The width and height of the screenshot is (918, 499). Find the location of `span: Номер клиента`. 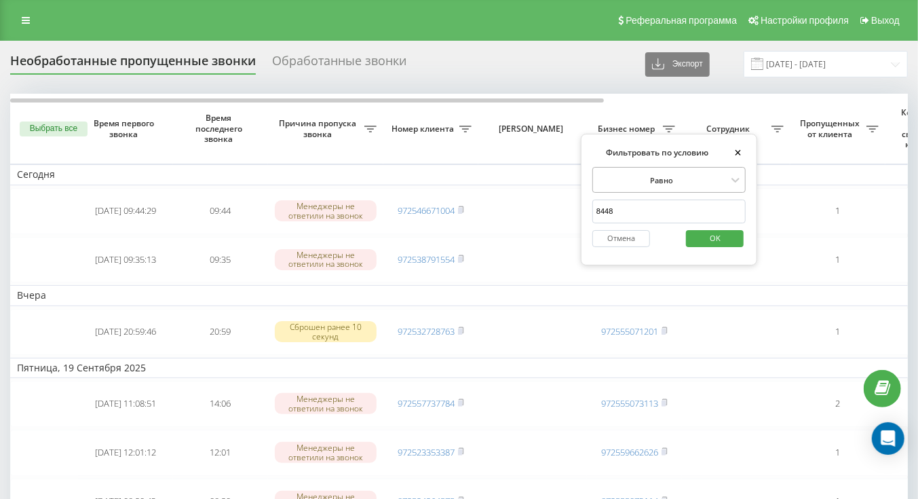

span: Номер клиента is located at coordinates (425, 129).